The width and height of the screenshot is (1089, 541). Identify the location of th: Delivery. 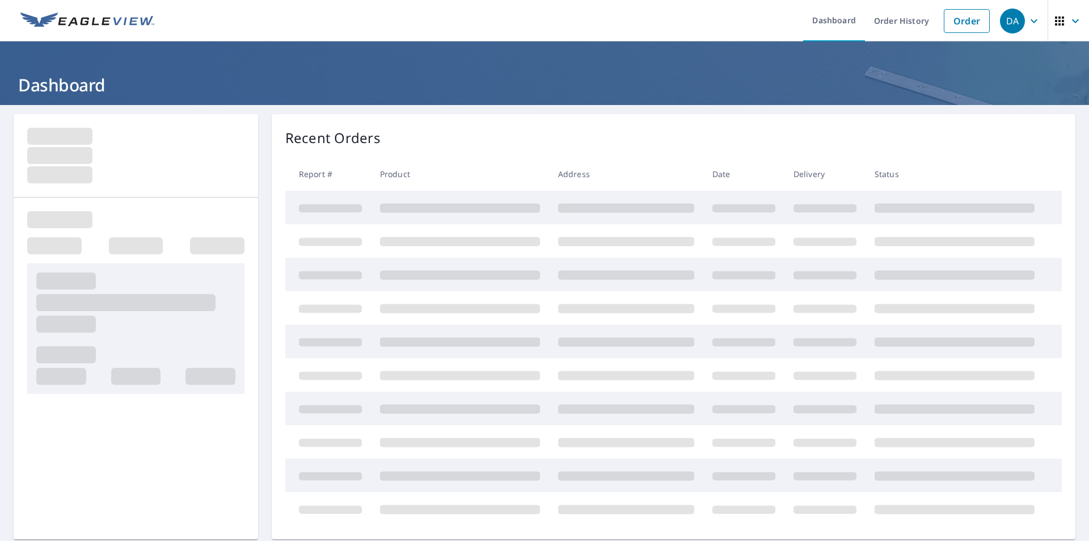
(825, 174).